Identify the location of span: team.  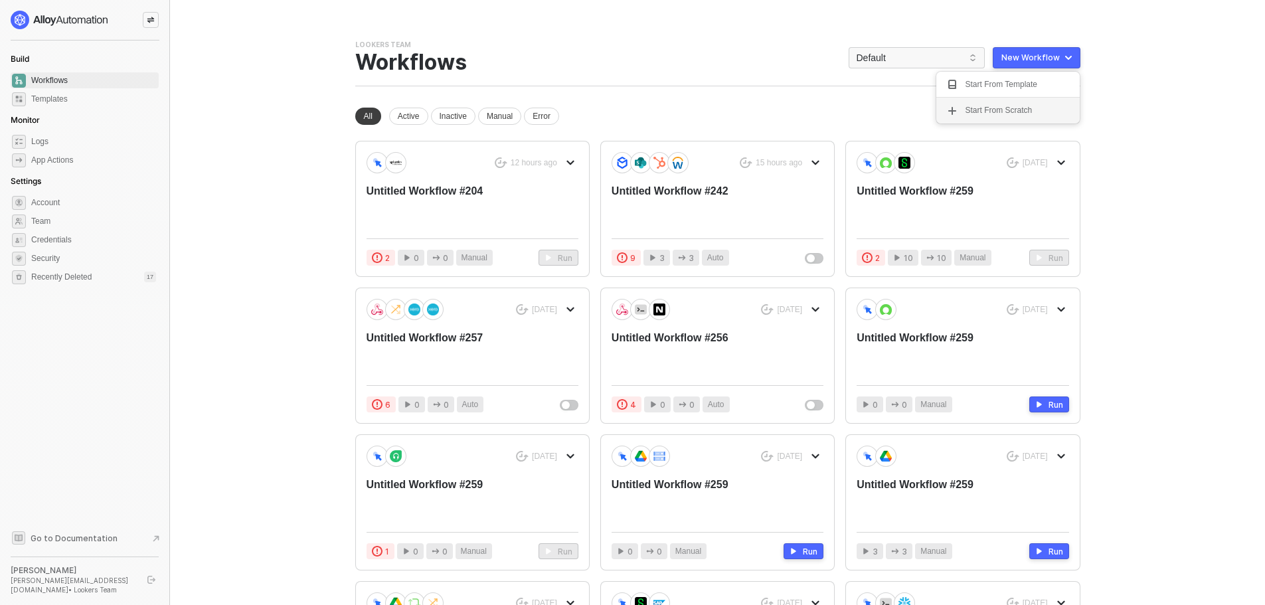
(19, 221).